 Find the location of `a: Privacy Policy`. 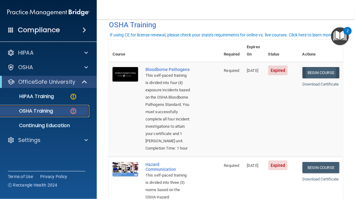

a: Privacy Policy is located at coordinates (54, 176).